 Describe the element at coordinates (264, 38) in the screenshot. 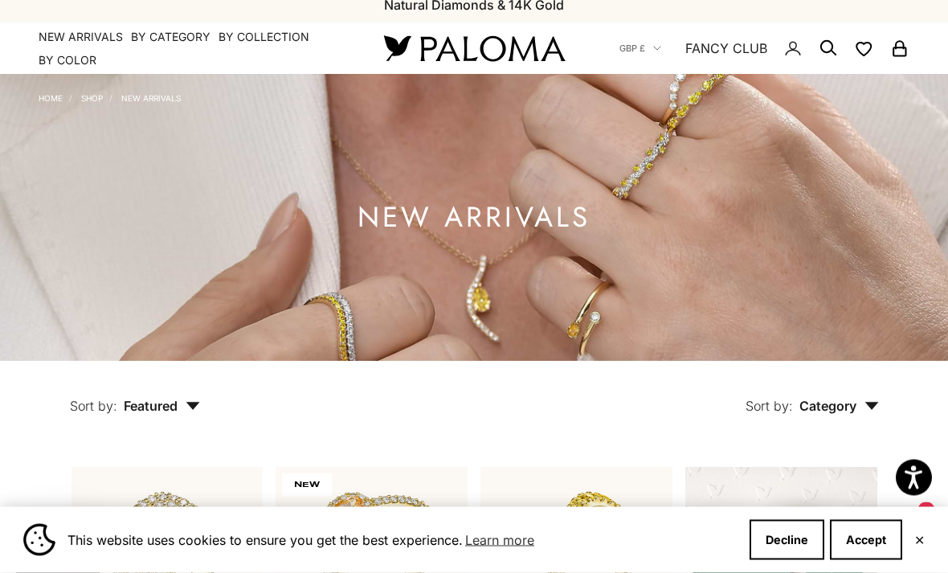

I see `summary: By Collection` at that location.